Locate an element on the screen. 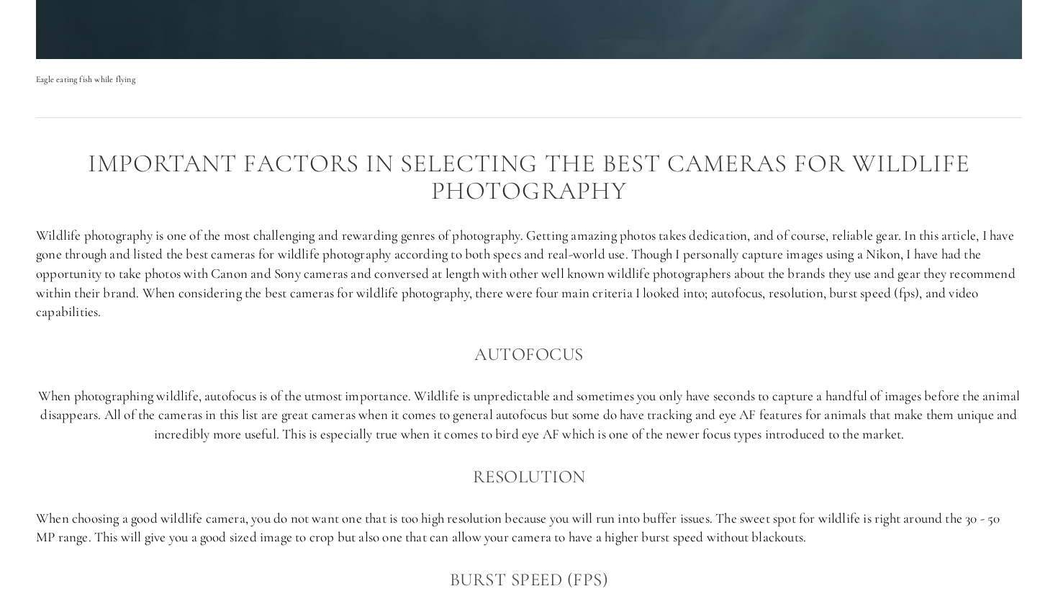  p: When choosing a good wildlife camera, you do not want one that is too high resolution because you... is located at coordinates (529, 528).